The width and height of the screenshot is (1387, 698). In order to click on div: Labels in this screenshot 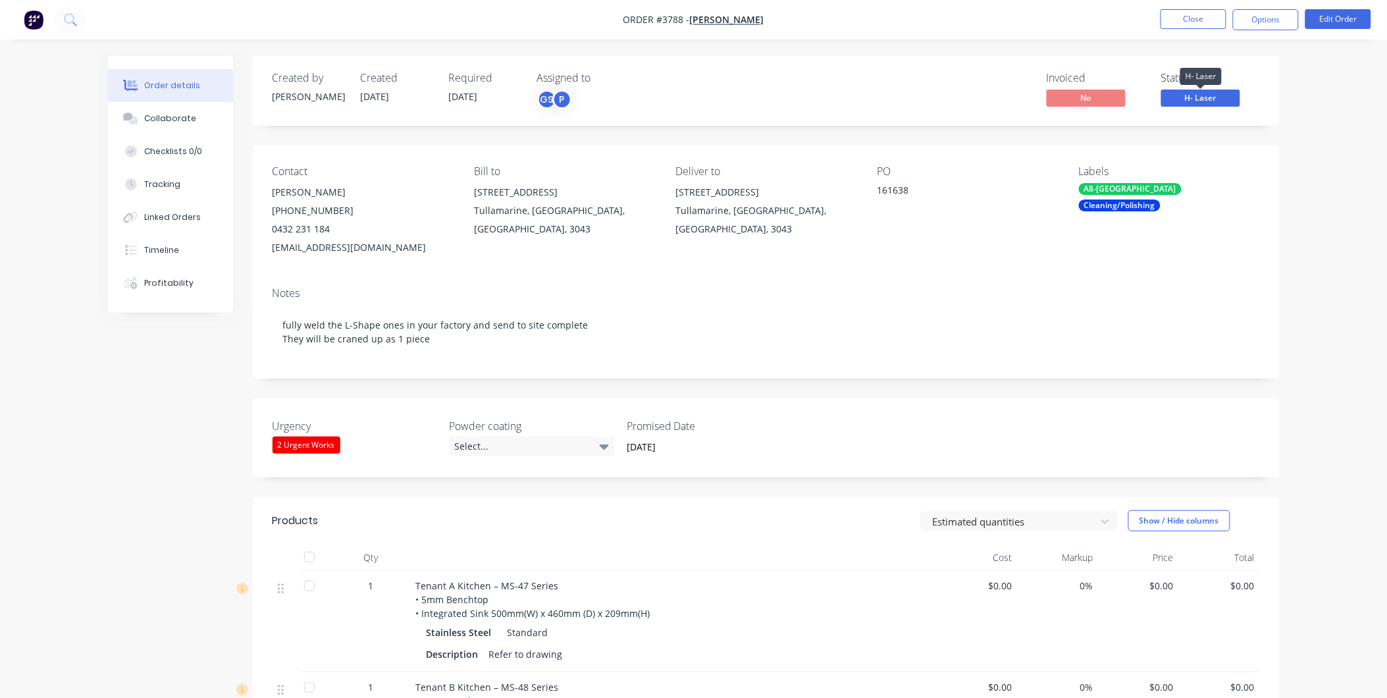, I will do `click(1169, 171)`.